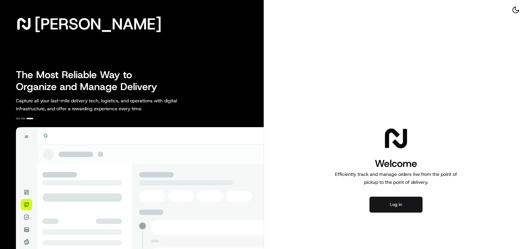 This screenshot has height=249, width=528. Describe the element at coordinates (90, 81) in the screenshot. I see `h2: The Most Reliable Way to Organize and Manage Delivery` at that location.